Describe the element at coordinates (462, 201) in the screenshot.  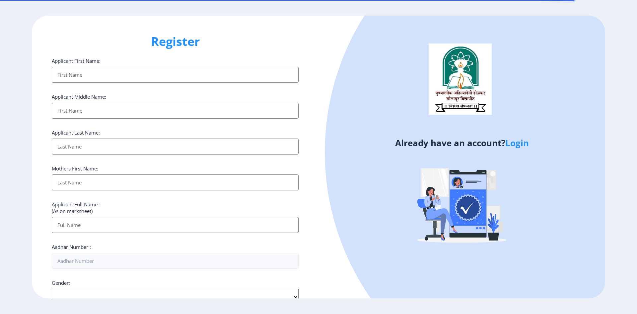
I see `img: Verified-rafiki.svg` at that location.